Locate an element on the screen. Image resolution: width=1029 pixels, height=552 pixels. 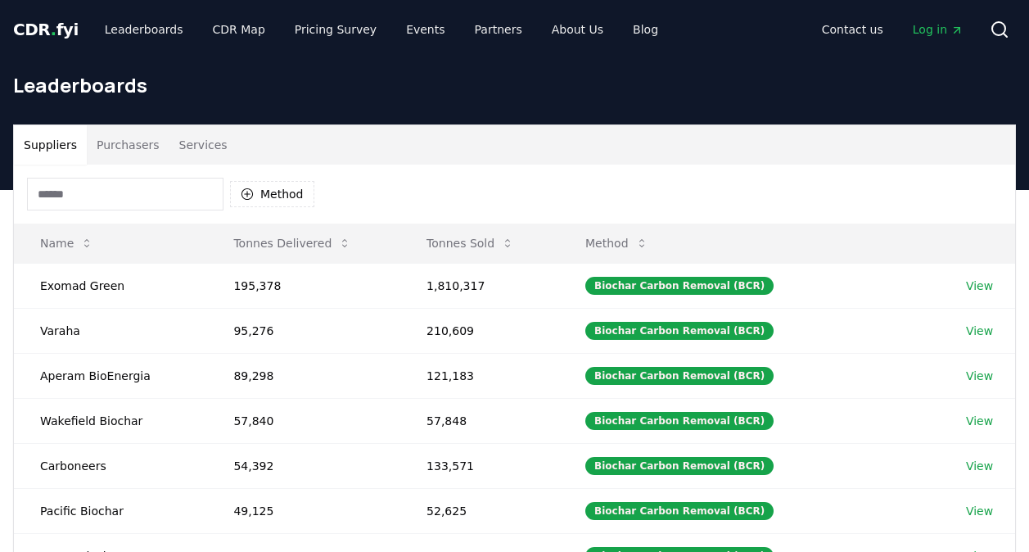
a: CDR.fyi is located at coordinates (46, 29).